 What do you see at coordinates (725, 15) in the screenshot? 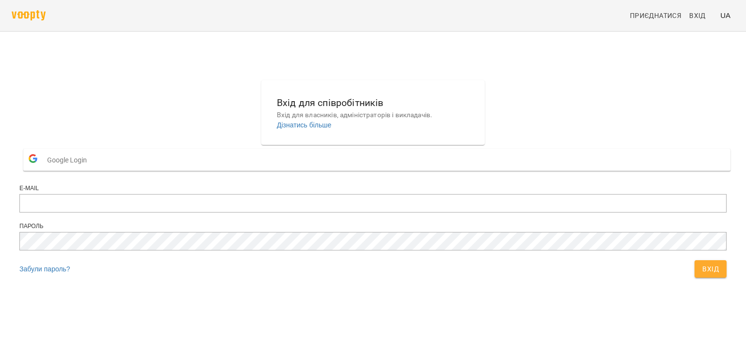
I see `button: UA` at bounding box center [725, 15].